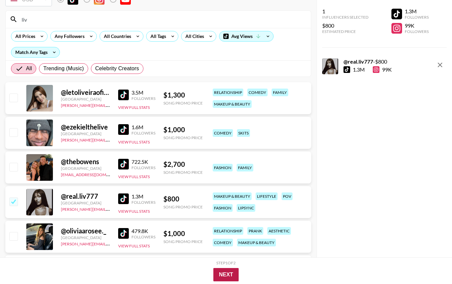  What do you see at coordinates (255, 231) in the screenshot?
I see `div: prank` at bounding box center [255, 231].